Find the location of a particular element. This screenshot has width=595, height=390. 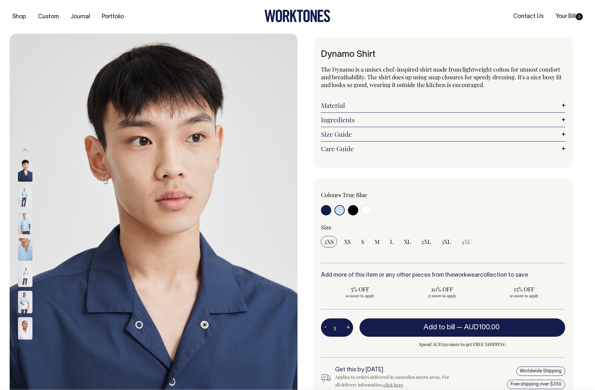

input: XL is located at coordinates (408, 242).